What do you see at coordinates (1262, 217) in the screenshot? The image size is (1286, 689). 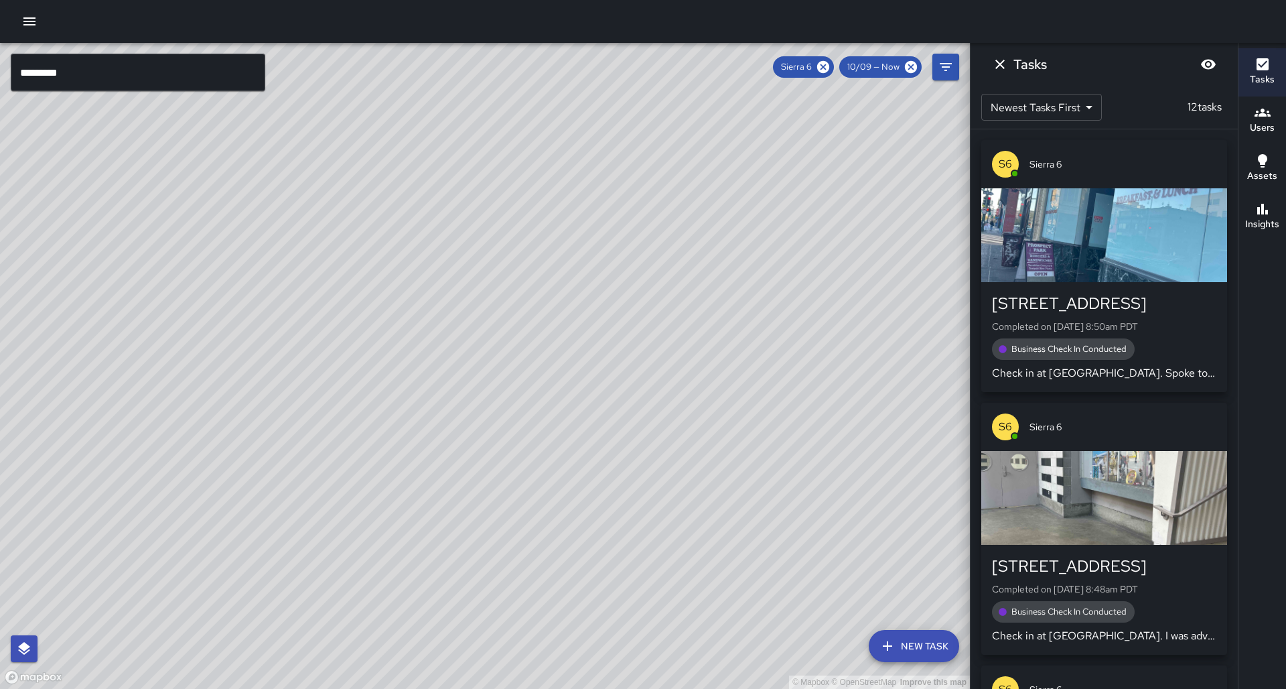 I see `button: Insights` at bounding box center [1262, 217].